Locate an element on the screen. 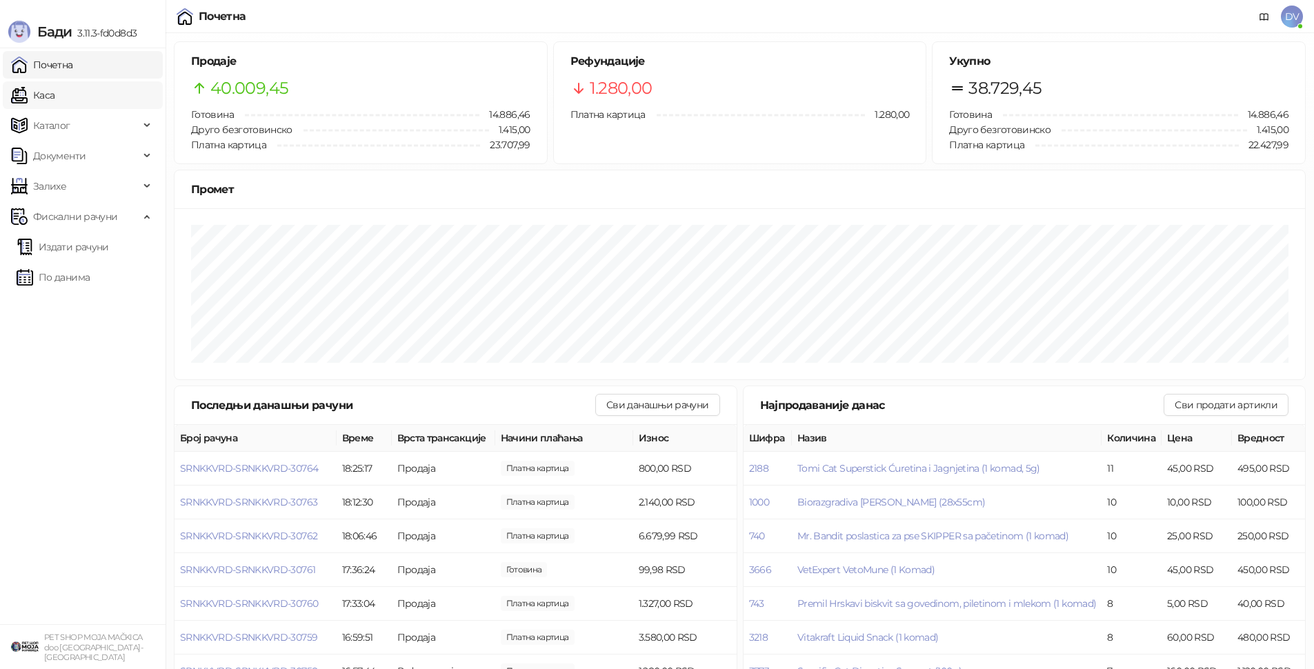  button: SRNKKVRD-SRNKKVRD-30764 is located at coordinates (249, 468).